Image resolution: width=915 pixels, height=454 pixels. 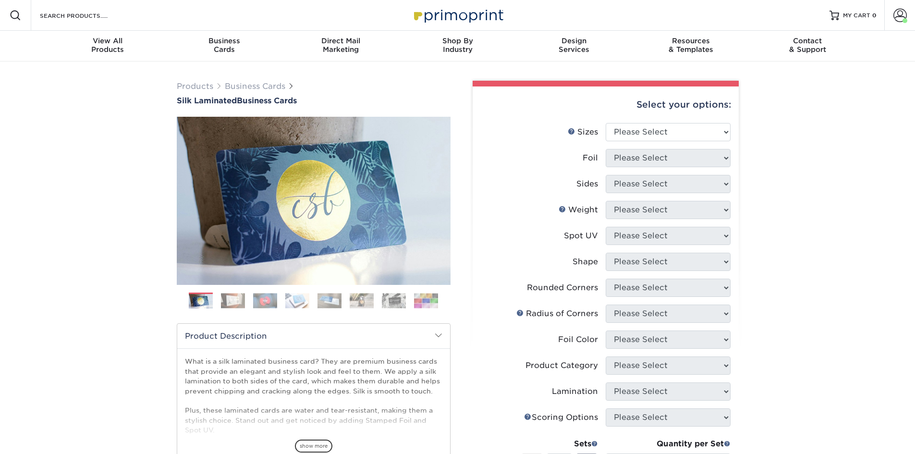 I want to click on a: Products, so click(x=195, y=86).